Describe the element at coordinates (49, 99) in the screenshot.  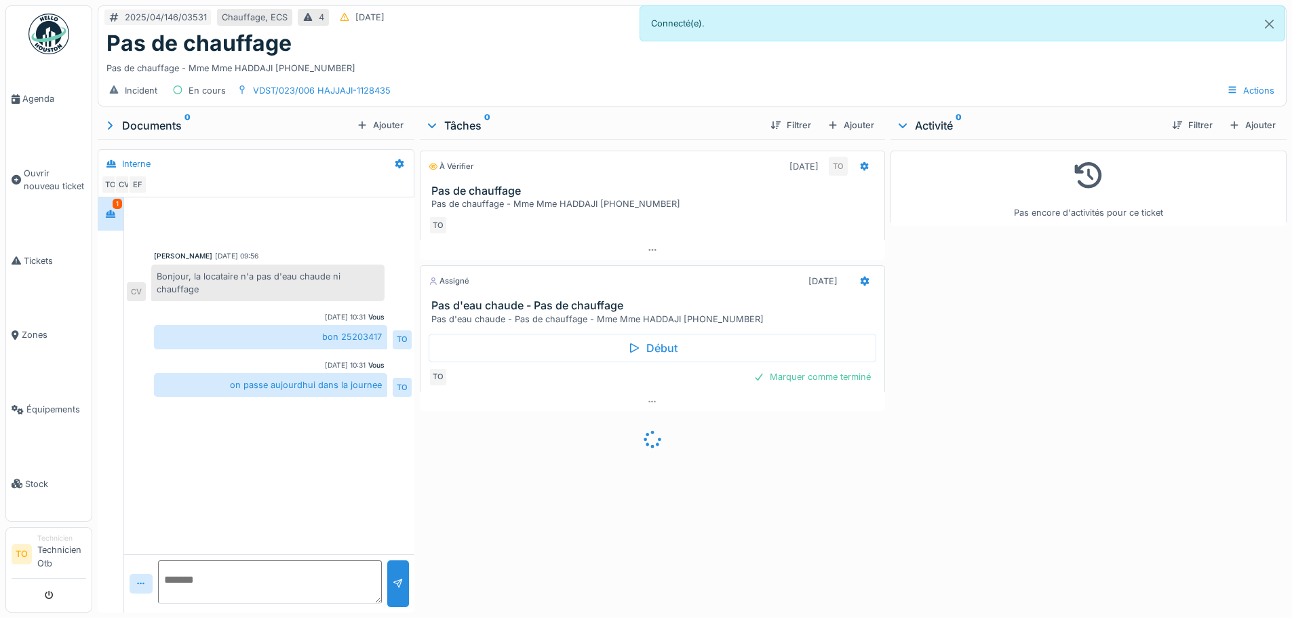
I see `a: Agenda` at that location.